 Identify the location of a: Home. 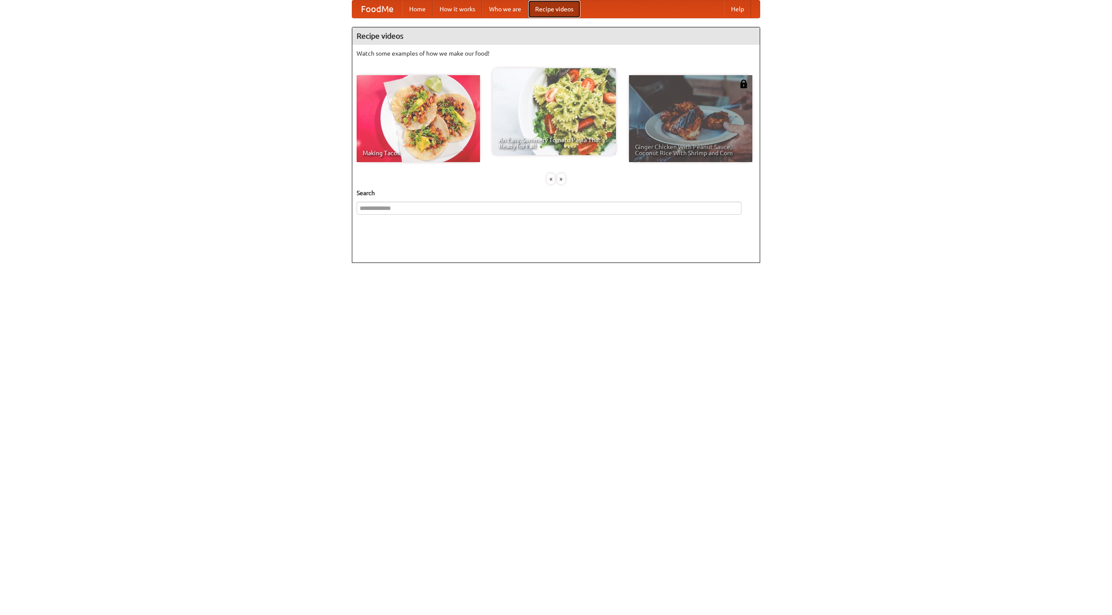
(418, 9).